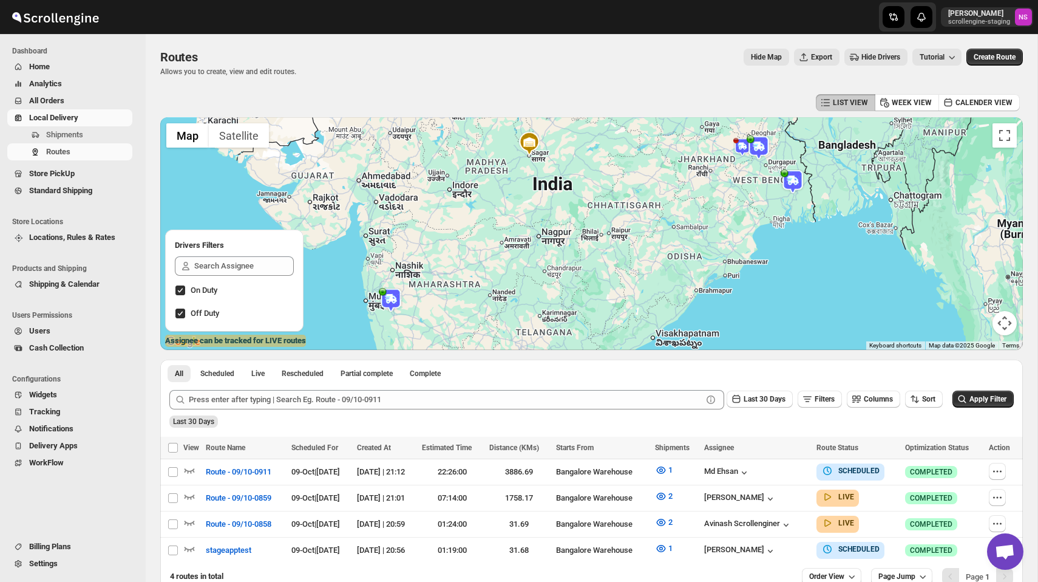 This screenshot has width=1038, height=582. Describe the element at coordinates (519, 524) in the screenshot. I see `div: 31.69` at that location.